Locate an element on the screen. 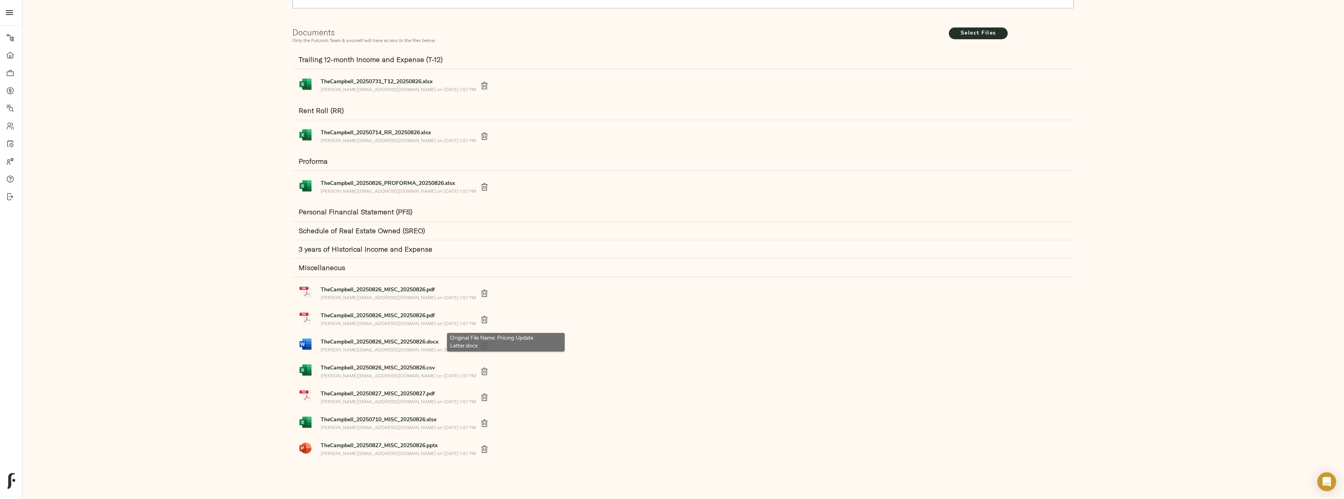 Image resolution: width=1344 pixels, height=499 pixels. strong: Original File Name: R181692870 - Oklahoma County Assessor Real Account Detail.pdf is located at coordinates (377, 315).